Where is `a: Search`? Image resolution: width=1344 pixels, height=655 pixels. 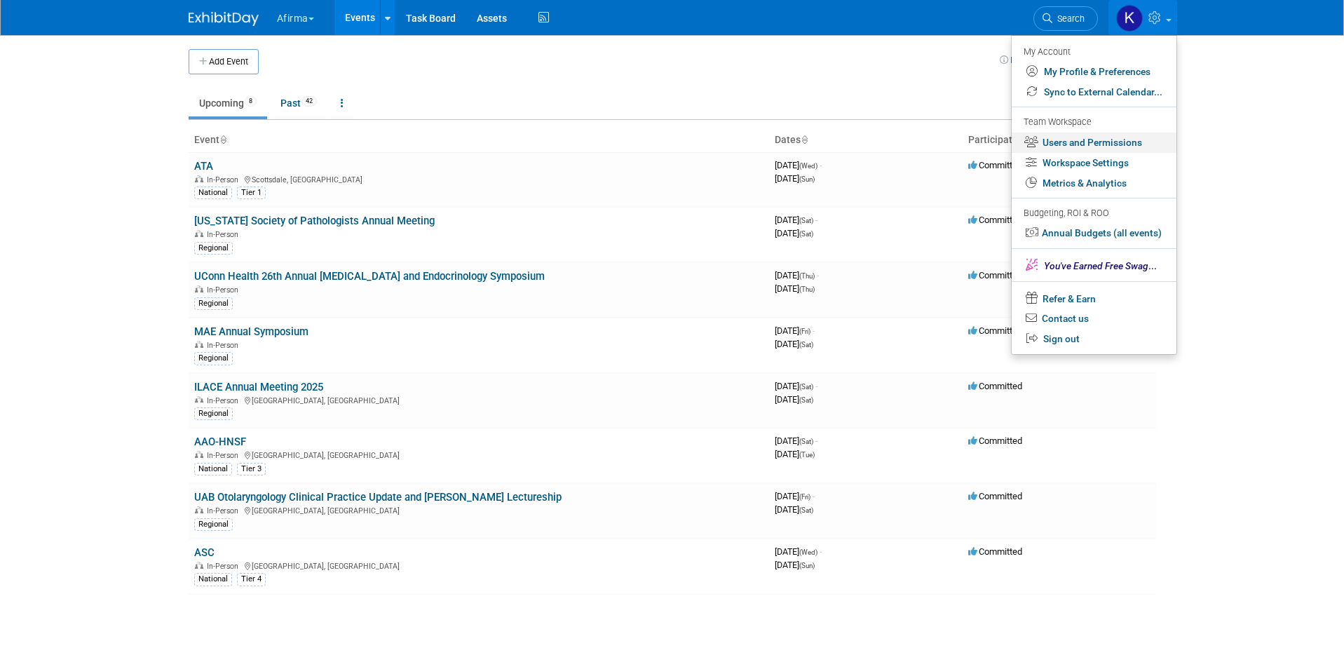
a: Search is located at coordinates (1065, 18).